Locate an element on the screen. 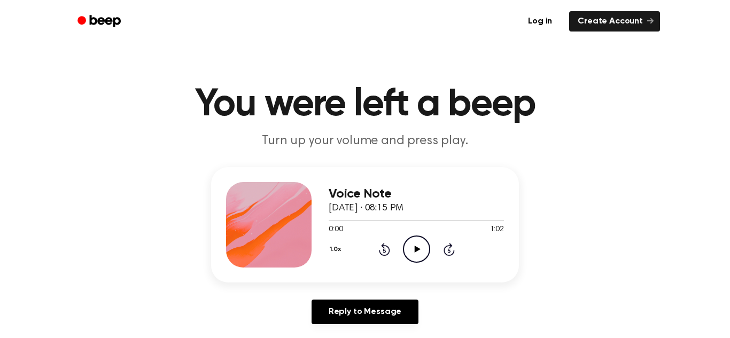 The height and width of the screenshot is (338, 730). a: Log in is located at coordinates (539, 21).